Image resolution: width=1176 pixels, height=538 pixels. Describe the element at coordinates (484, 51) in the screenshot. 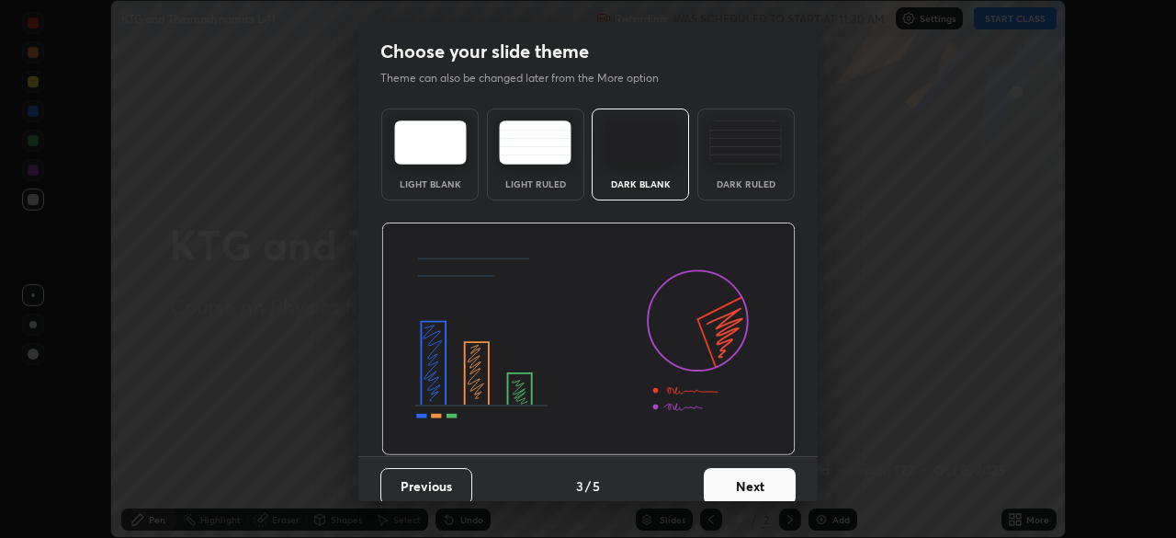

I see `h2: Choose your slide theme` at that location.